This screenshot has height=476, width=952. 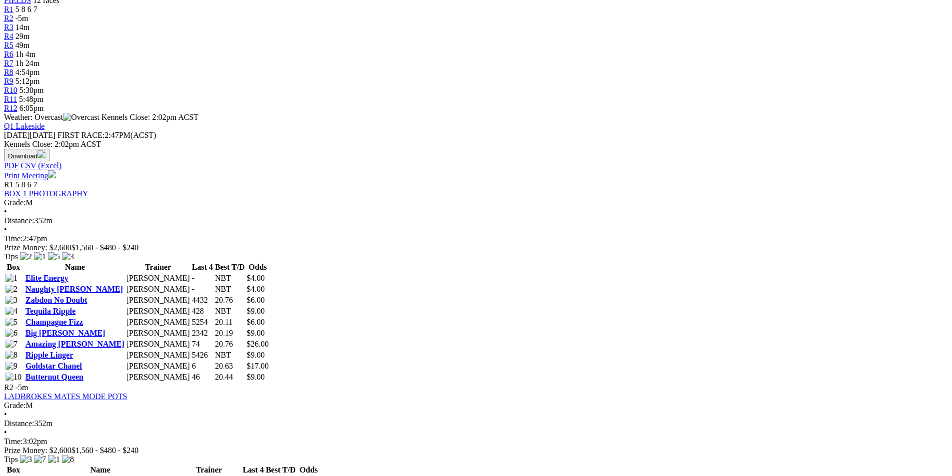 What do you see at coordinates (54, 257) in the screenshot?
I see `img: 5` at bounding box center [54, 257].